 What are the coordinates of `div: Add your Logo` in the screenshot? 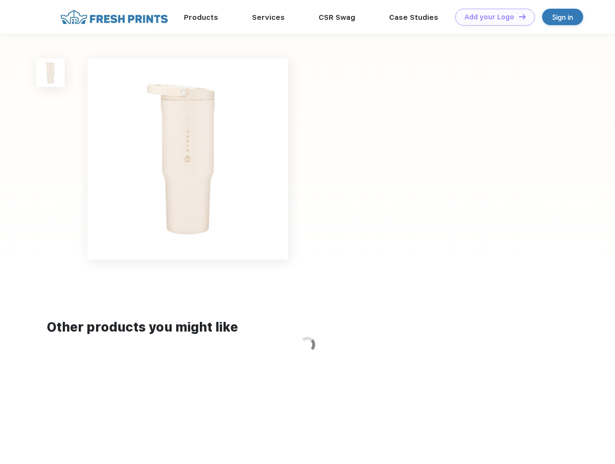 It's located at (489, 17).